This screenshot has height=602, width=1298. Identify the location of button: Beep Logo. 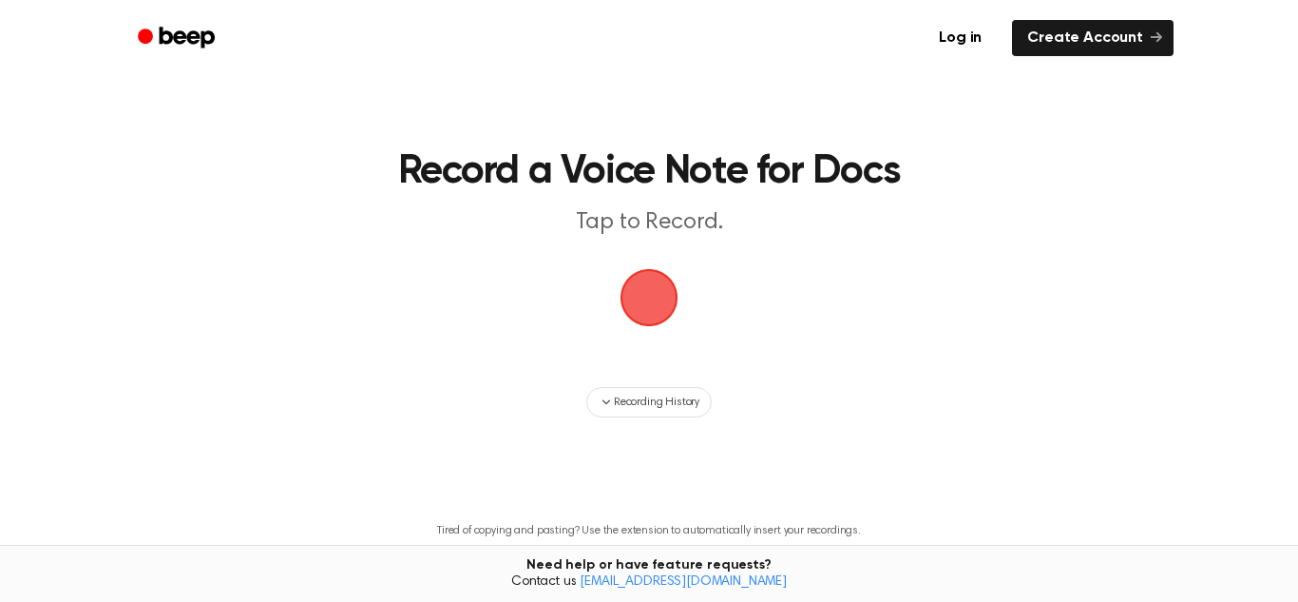
(649, 297).